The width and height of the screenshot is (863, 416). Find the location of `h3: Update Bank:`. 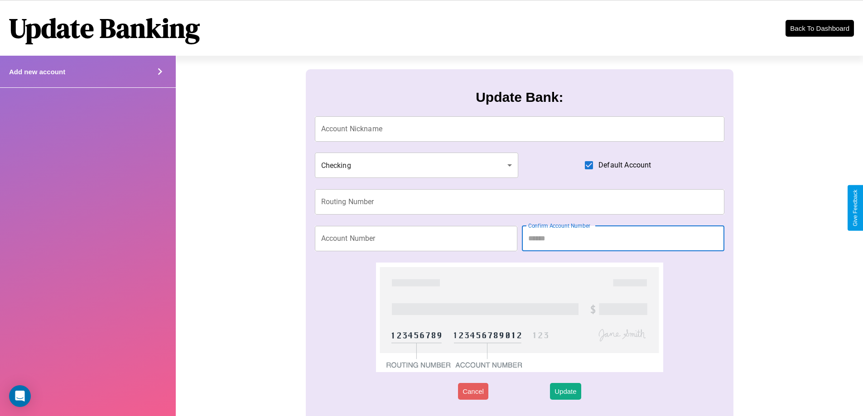

h3: Update Bank: is located at coordinates (519, 97).